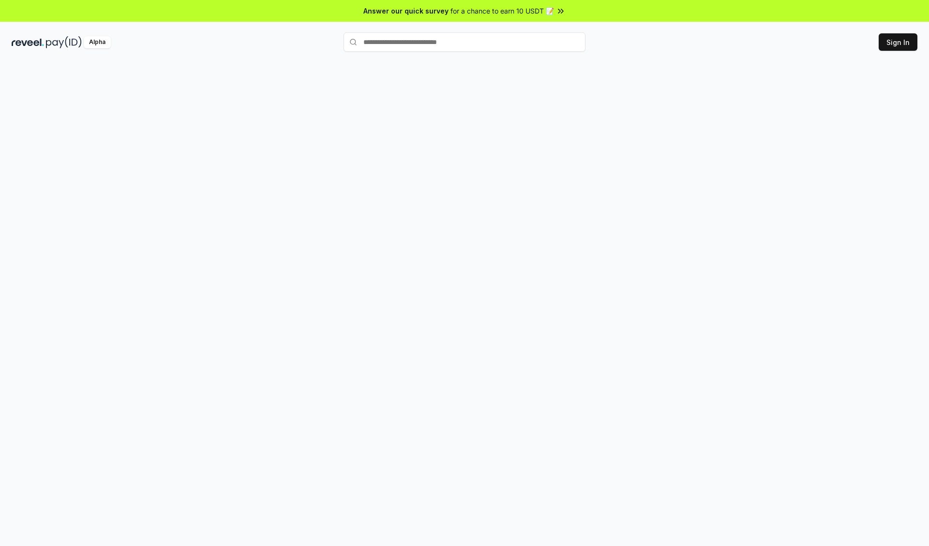 The width and height of the screenshot is (929, 546). I want to click on button: Sign In, so click(898, 42).